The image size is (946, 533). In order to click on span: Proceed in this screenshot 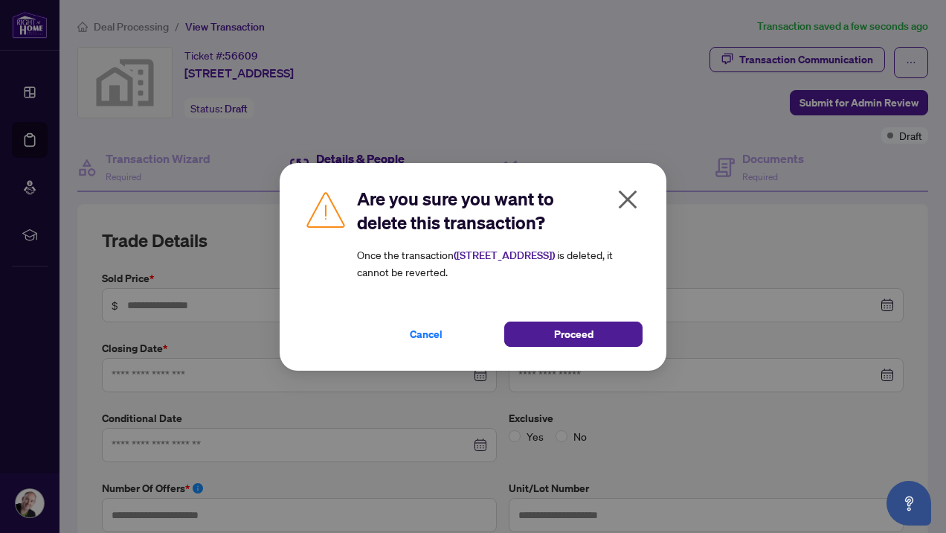, I will do `click(573, 334)`.